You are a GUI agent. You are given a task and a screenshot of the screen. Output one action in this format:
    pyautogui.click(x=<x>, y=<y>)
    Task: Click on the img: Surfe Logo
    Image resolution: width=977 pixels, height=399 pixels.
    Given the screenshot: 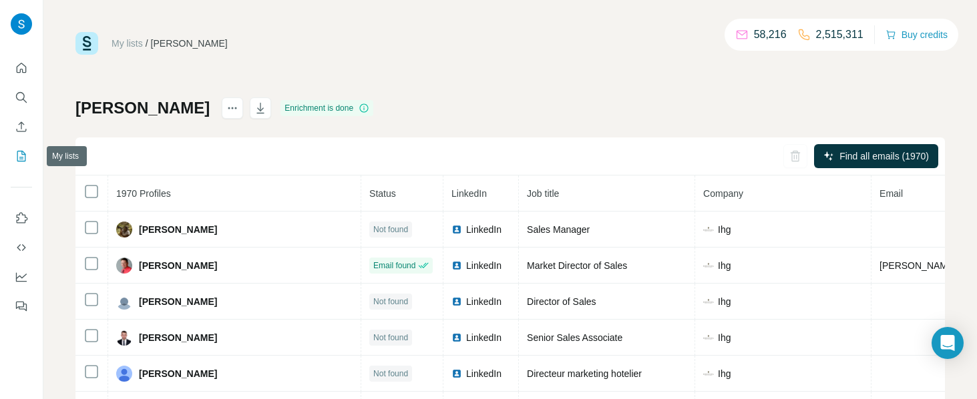 What is the action you would take?
    pyautogui.click(x=87, y=43)
    